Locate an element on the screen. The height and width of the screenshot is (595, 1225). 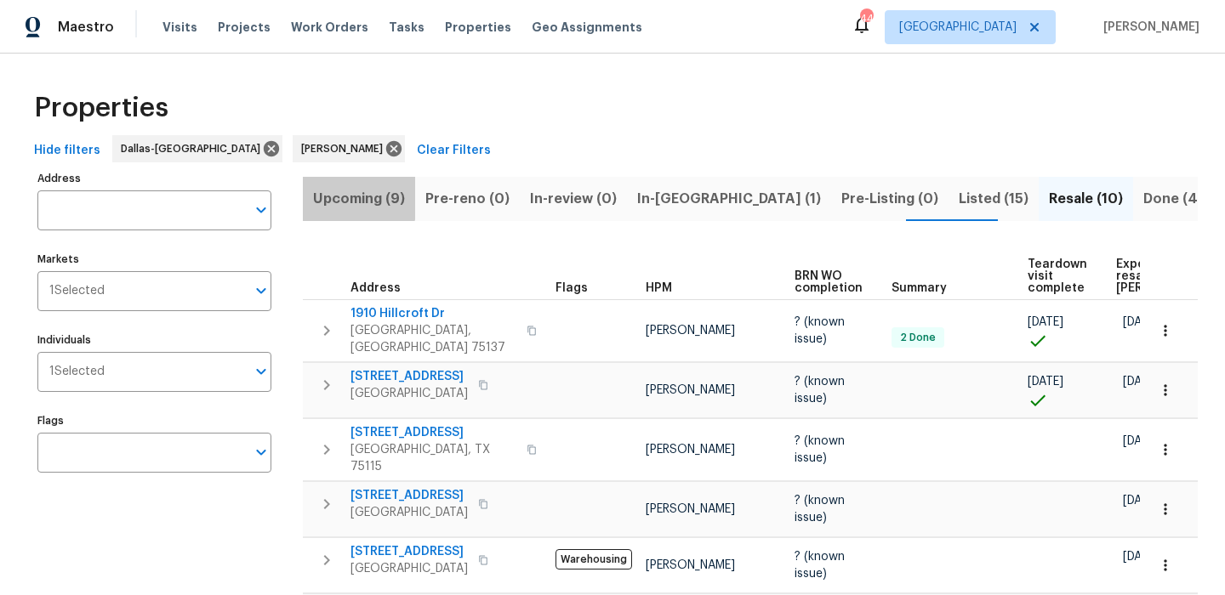
button: Clear Filters is located at coordinates (453, 151).